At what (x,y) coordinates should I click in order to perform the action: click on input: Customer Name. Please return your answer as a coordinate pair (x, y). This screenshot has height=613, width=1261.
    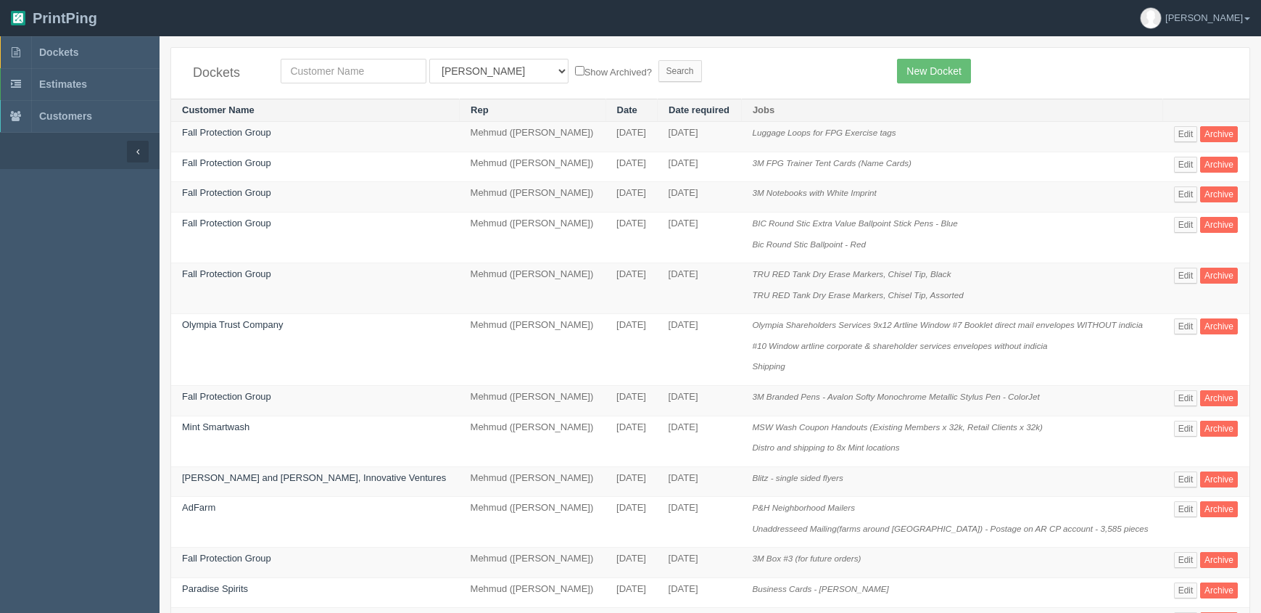
    Looking at the image, I should click on (353, 71).